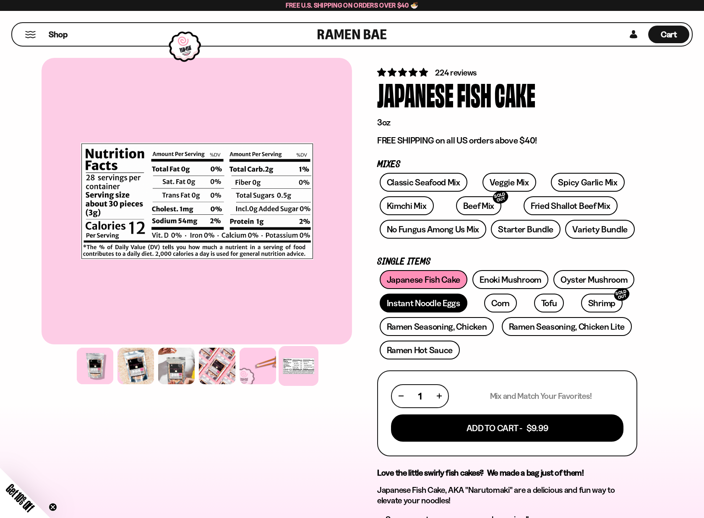  I want to click on a: Spicy Garlic Mix, so click(587, 182).